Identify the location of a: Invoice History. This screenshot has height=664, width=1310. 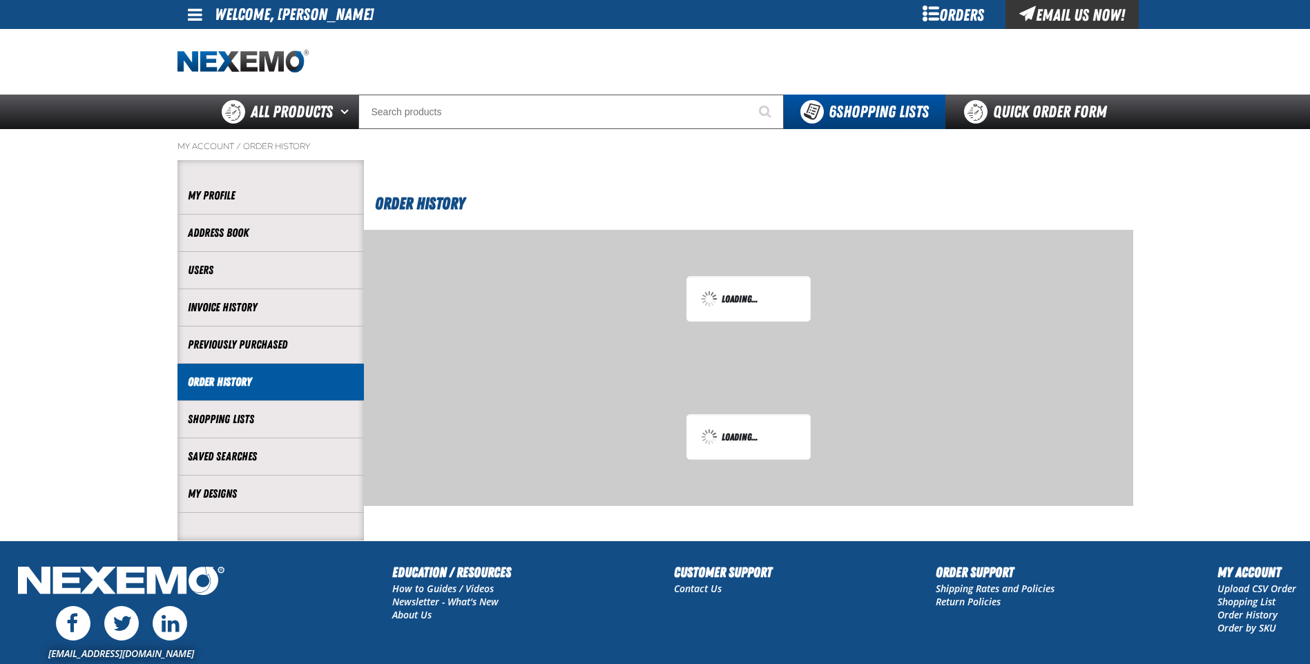
(271, 307).